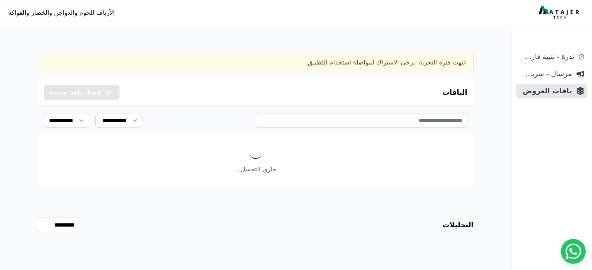  Describe the element at coordinates (256, 170) in the screenshot. I see `p: جاري التحميل...` at that location.